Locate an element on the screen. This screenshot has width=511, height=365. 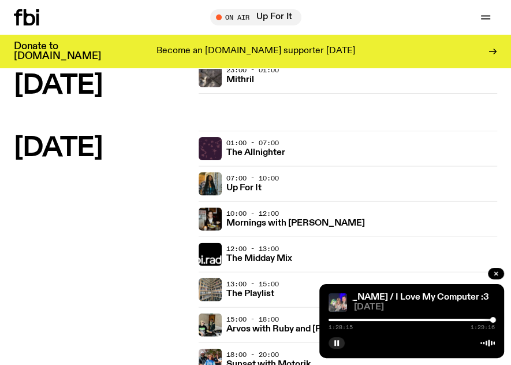
img: An abstract artwork in mostly grey, with a textural cross in the centre. There are metallic and d... is located at coordinates (210, 76).